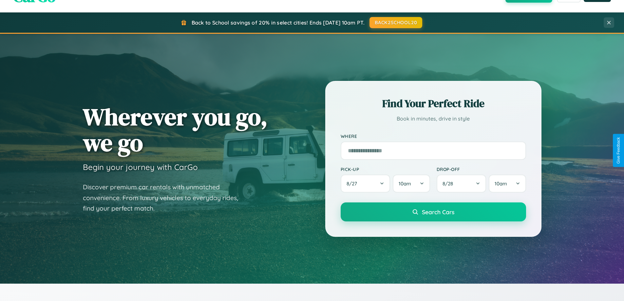 The width and height of the screenshot is (624, 301). Describe the element at coordinates (434, 104) in the screenshot. I see `h2: Find Your Perfect Ride` at that location.